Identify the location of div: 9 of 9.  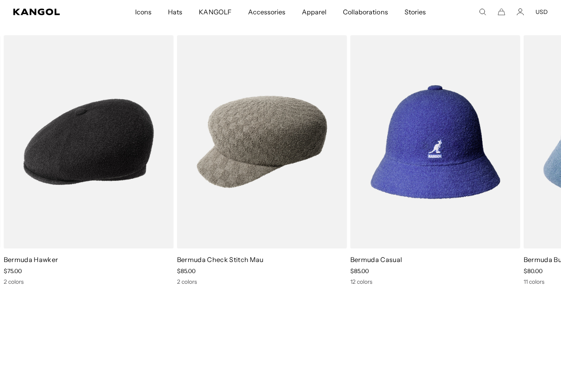
(260, 160).